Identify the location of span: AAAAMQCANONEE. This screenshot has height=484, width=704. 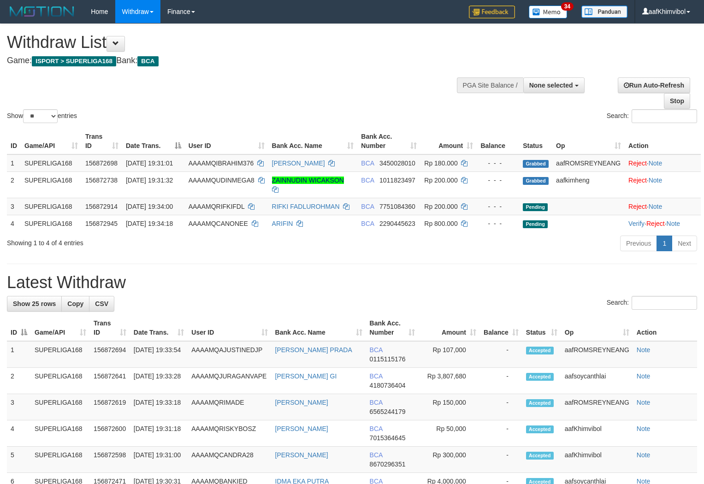
(218, 224).